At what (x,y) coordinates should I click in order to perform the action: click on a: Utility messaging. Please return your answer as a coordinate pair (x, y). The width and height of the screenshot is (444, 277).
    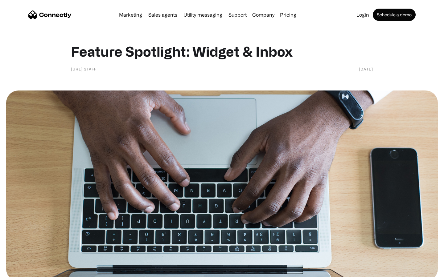
    Looking at the image, I should click on (203, 15).